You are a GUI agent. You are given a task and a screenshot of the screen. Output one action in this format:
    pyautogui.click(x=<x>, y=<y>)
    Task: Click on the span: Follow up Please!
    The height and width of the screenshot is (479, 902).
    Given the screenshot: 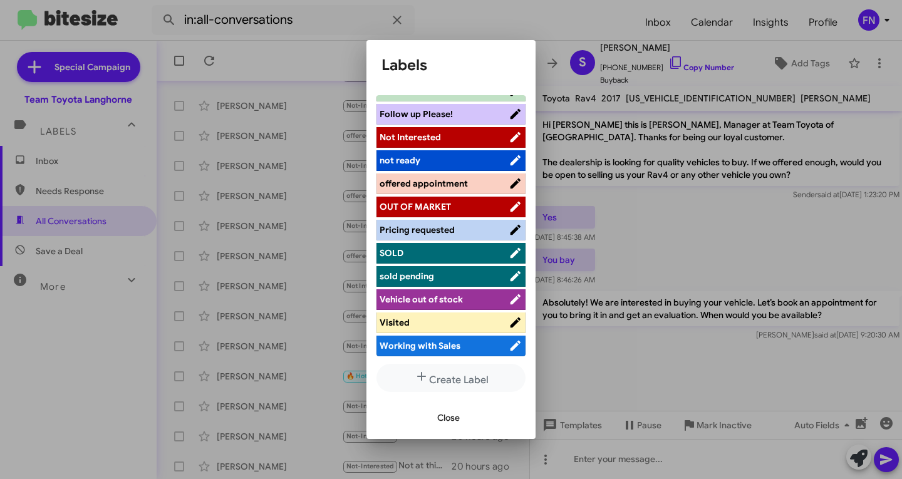 What is the action you would take?
    pyautogui.click(x=416, y=114)
    